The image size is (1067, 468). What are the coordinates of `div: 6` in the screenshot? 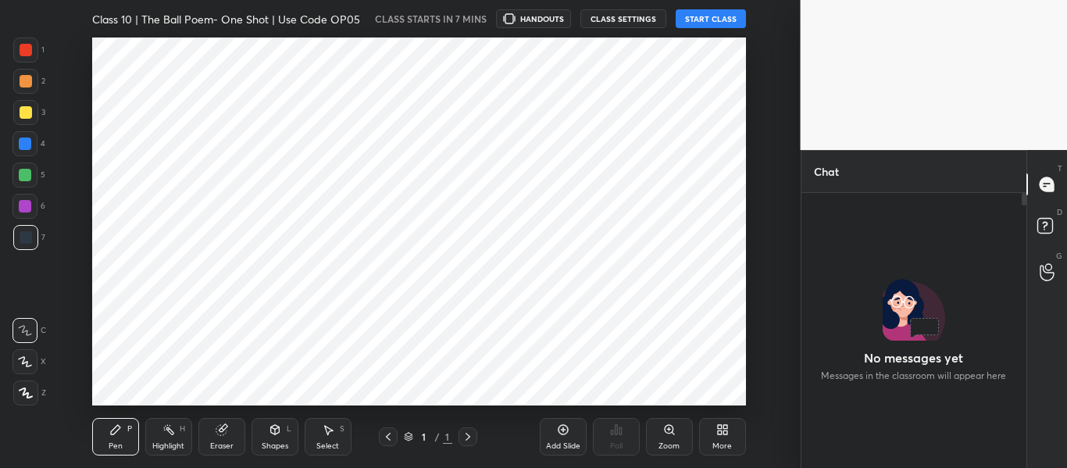 It's located at (29, 206).